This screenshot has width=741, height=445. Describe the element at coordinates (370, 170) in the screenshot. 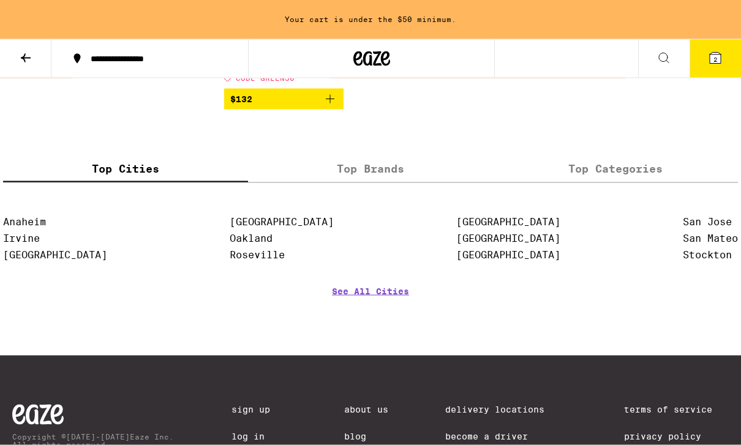

I see `div: tabs` at that location.